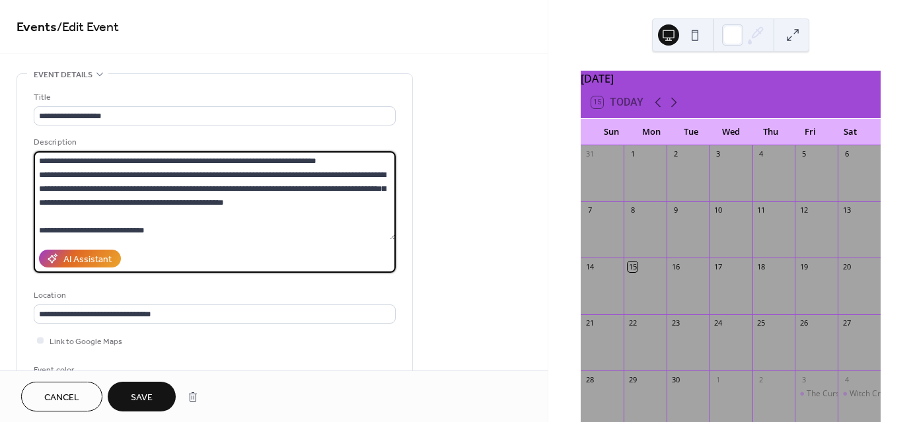  What do you see at coordinates (141, 398) in the screenshot?
I see `span: Save` at bounding box center [141, 398].